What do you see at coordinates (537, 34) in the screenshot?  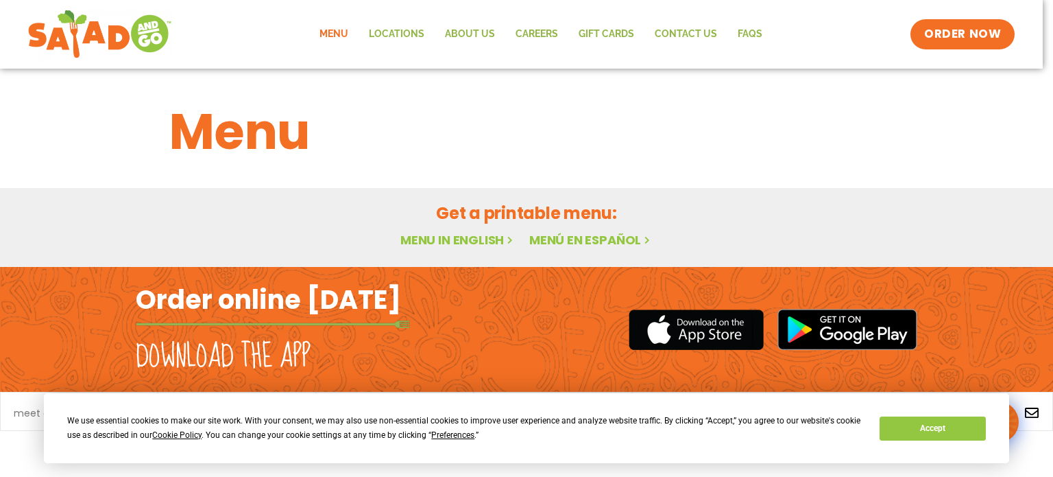 I see `a: Careers` at bounding box center [537, 34].